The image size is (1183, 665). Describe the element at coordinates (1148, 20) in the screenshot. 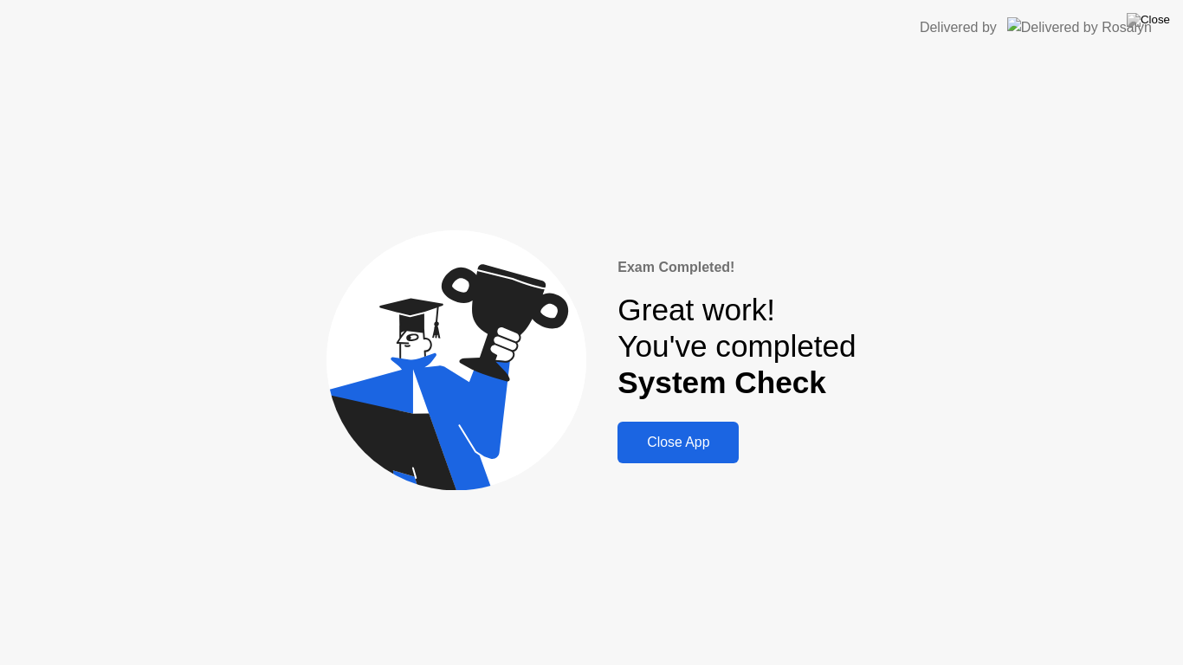

I see `img: Close` at that location.